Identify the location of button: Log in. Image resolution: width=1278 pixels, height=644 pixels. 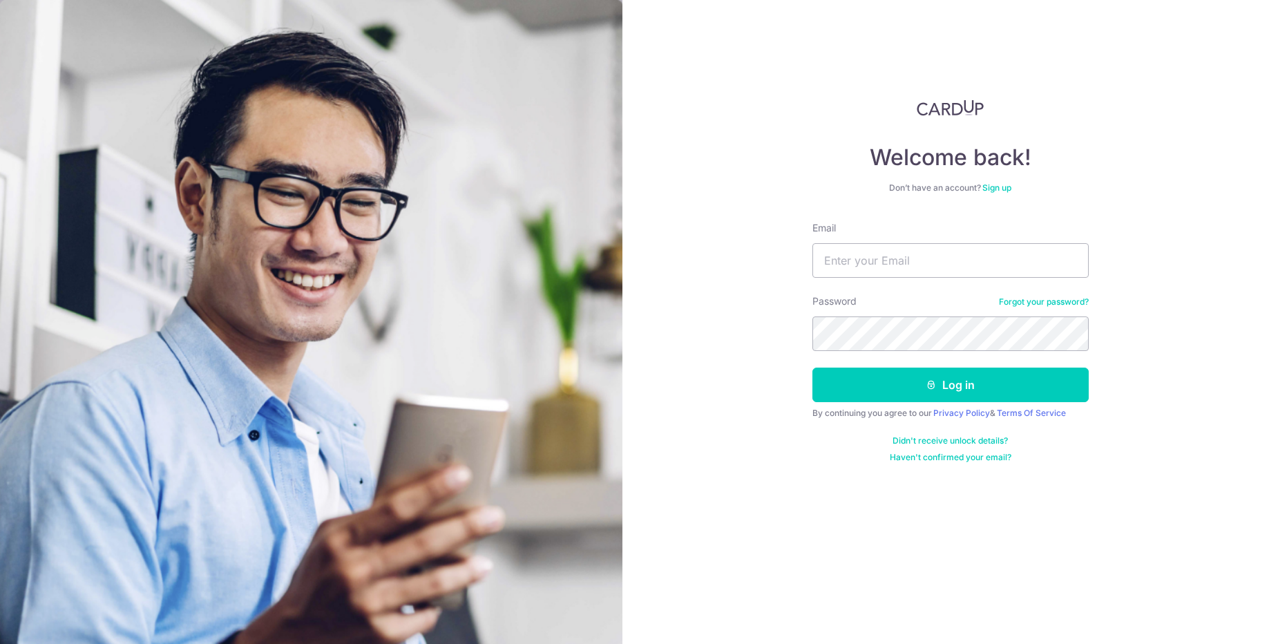
(950, 385).